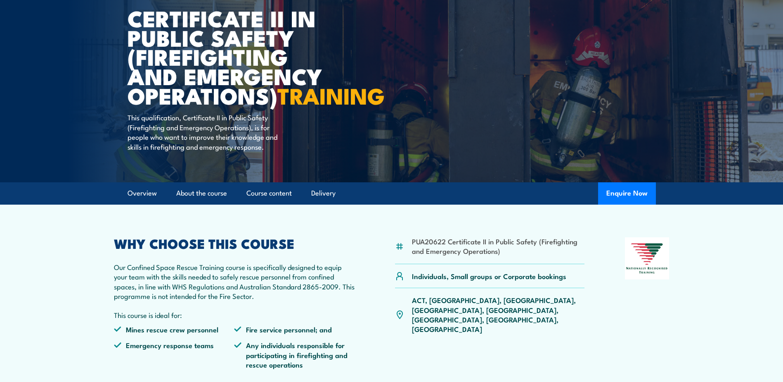 The width and height of the screenshot is (783, 382). Describe the element at coordinates (323, 193) in the screenshot. I see `a: Delivery` at that location.